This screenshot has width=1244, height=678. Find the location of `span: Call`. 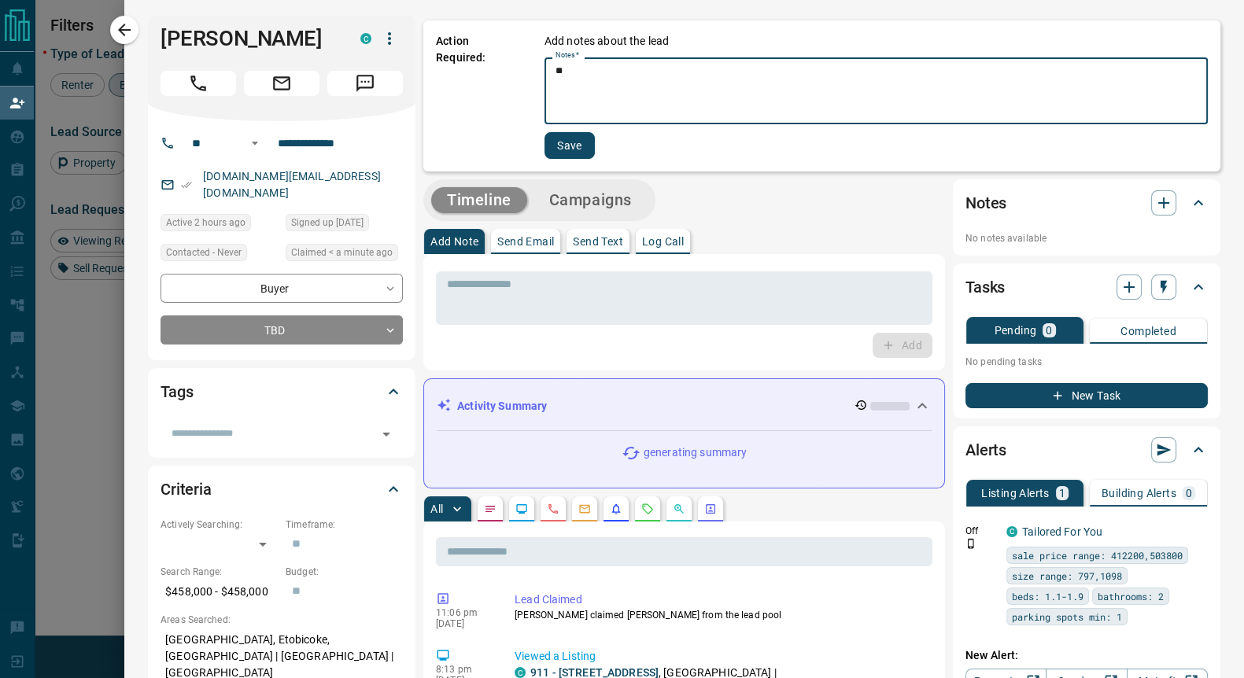

span: Call is located at coordinates (198, 83).